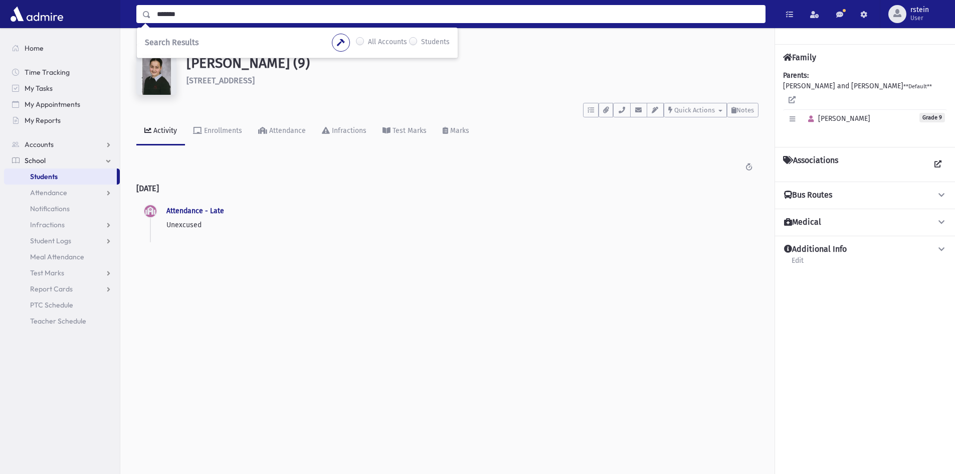 This screenshot has height=474, width=955. What do you see at coordinates (815, 249) in the screenshot?
I see `h4: Additional Info` at bounding box center [815, 249].